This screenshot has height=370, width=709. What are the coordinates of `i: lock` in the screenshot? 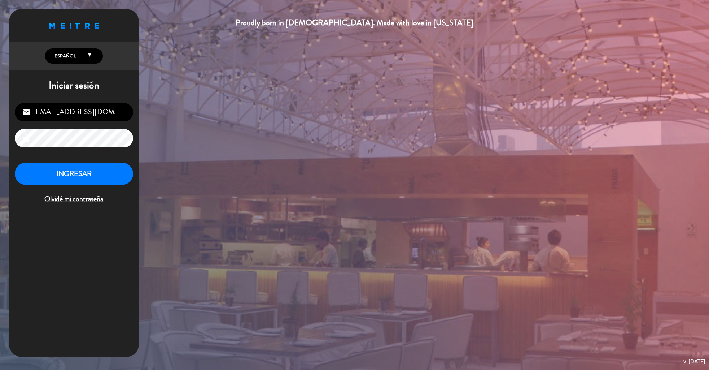 It's located at (26, 138).